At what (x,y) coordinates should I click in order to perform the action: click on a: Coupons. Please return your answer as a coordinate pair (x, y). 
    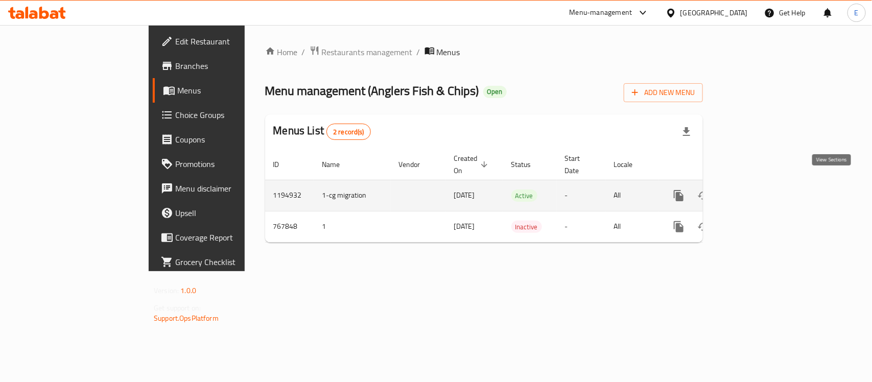
    Looking at the image, I should click on (223, 140).